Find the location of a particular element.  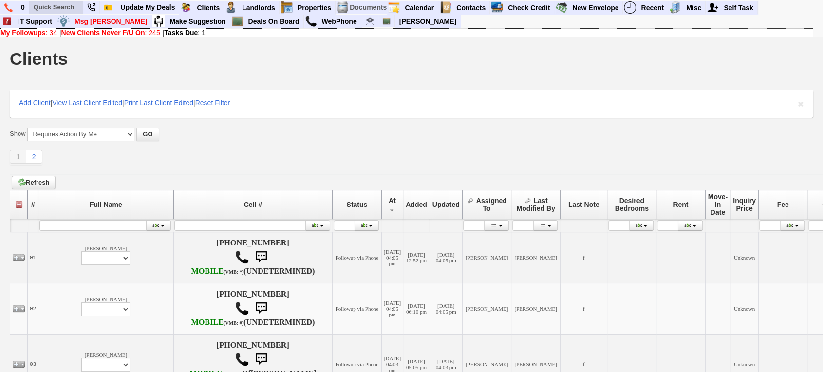

img: contact.png is located at coordinates (445, 7).